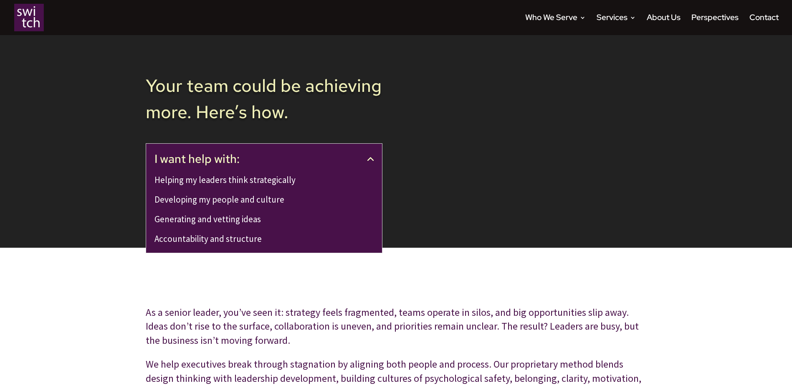 Image resolution: width=792 pixels, height=386 pixels. Describe the element at coordinates (715, 25) in the screenshot. I see `a: Perspectives` at that location.